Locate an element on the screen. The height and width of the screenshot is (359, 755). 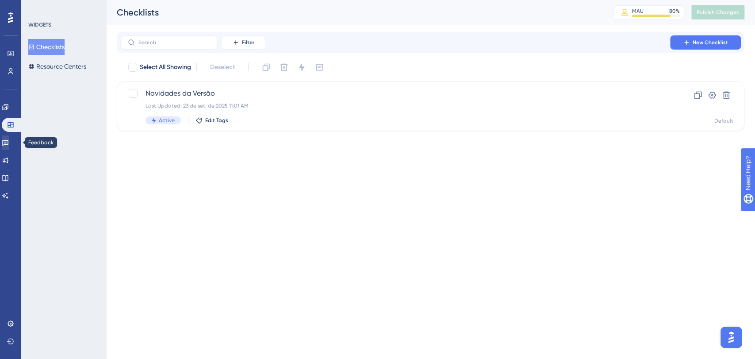
span: New Checklist is located at coordinates (710, 42).